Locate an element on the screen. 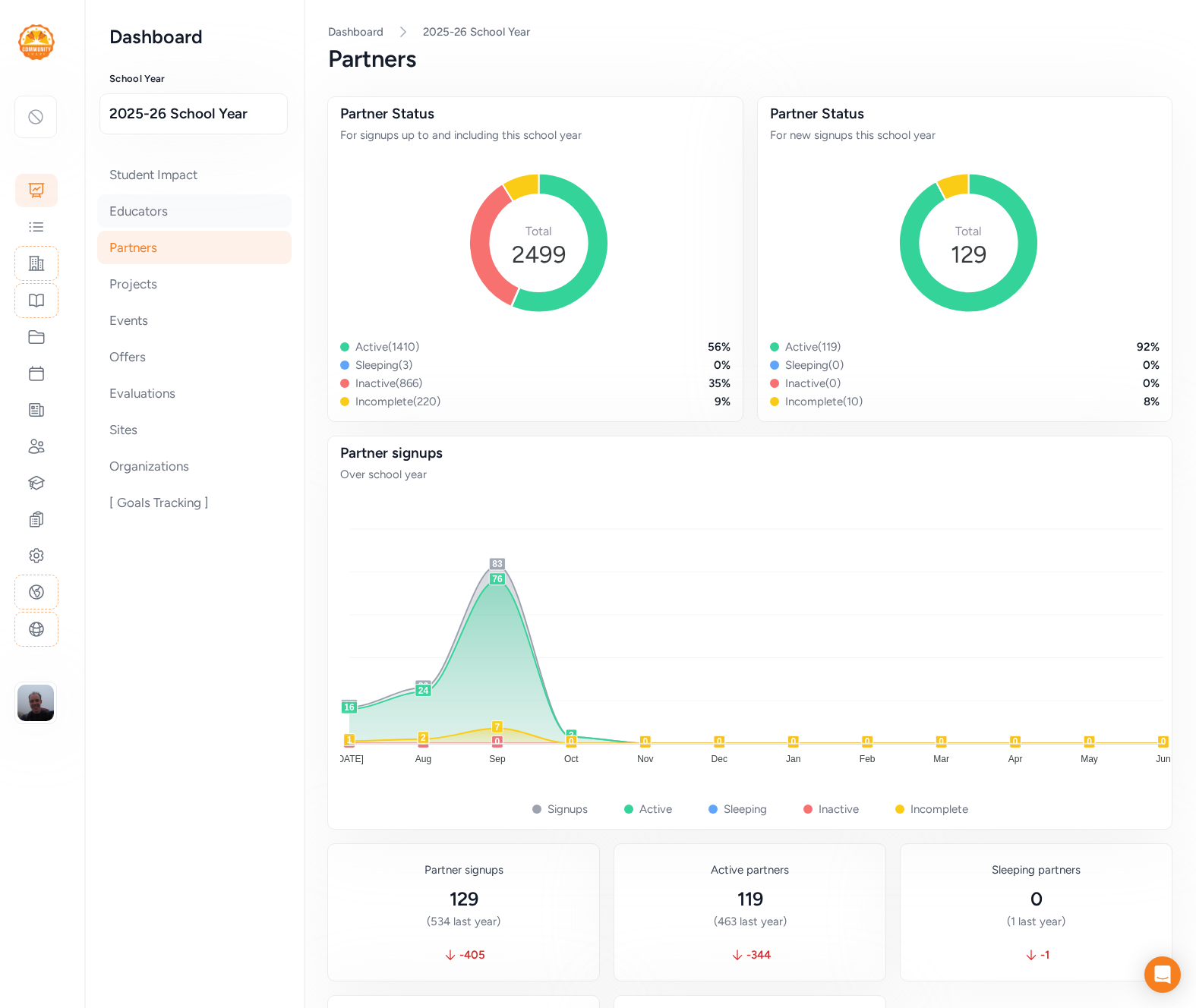 This screenshot has width=1196, height=1008. div: (463 last year) is located at coordinates (750, 922).